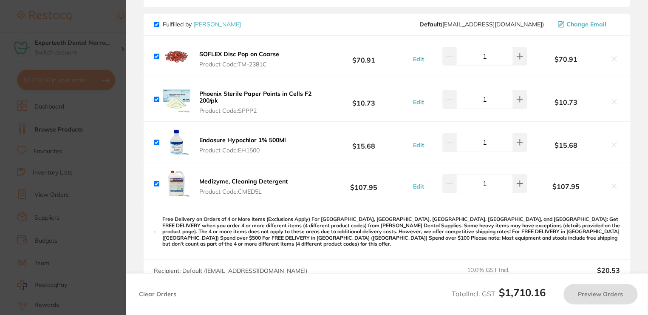 The height and width of the screenshot is (315, 648). I want to click on img: bDZ6M2dxNA, so click(176, 99).